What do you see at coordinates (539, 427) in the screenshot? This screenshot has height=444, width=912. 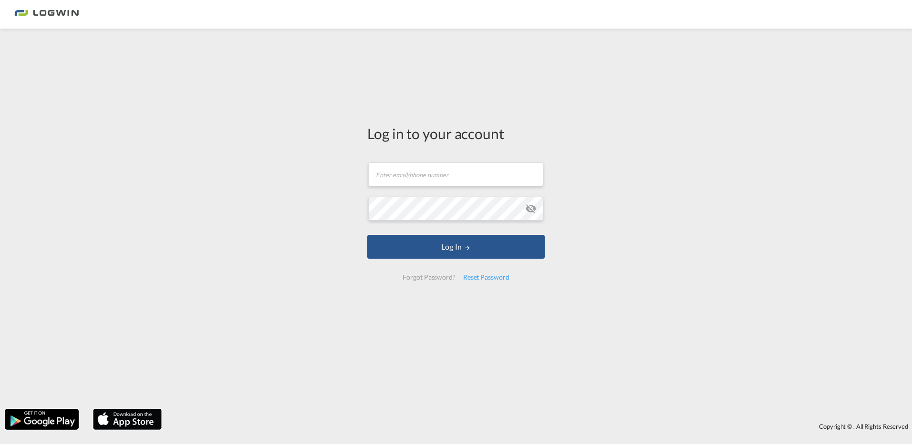 I see `div: Copyright © . All Rights Reserved` at bounding box center [539, 427].